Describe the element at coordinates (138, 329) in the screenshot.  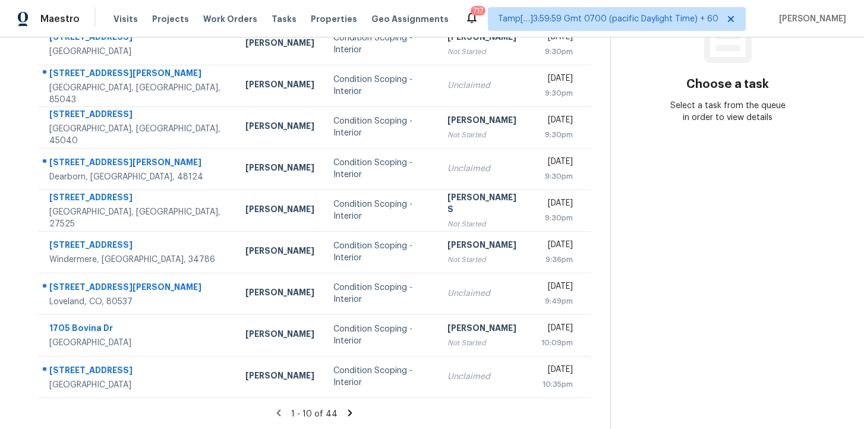
I see `div: 1705 Bovina Dr` at that location.